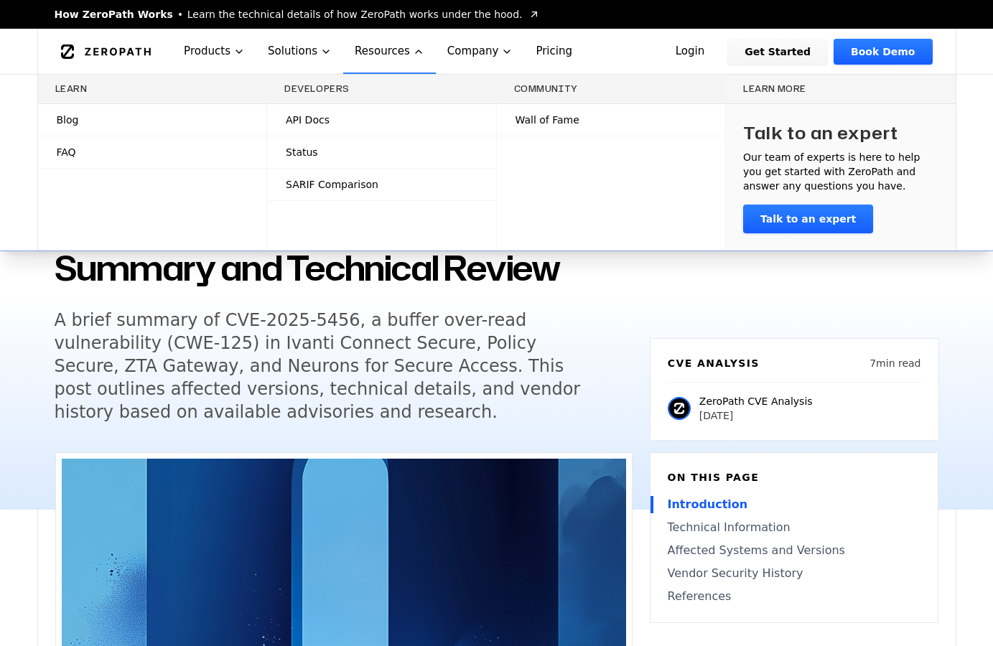 This screenshot has width=993, height=646. I want to click on nav: Global, so click(497, 51).